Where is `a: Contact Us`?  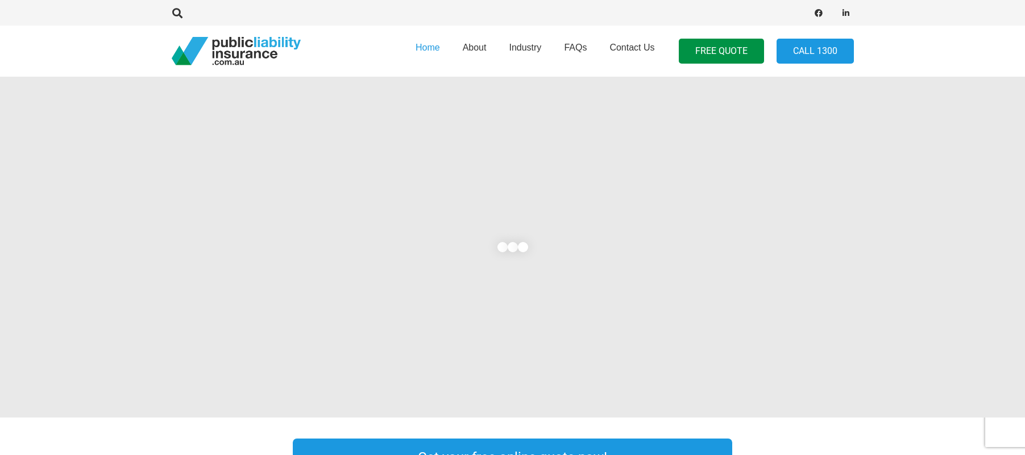 a: Contact Us is located at coordinates (632, 51).